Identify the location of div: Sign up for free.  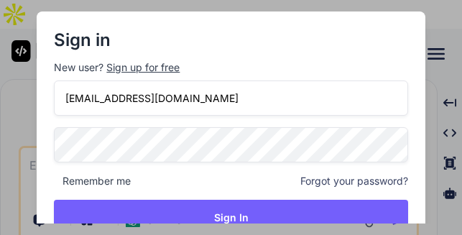
(143, 68).